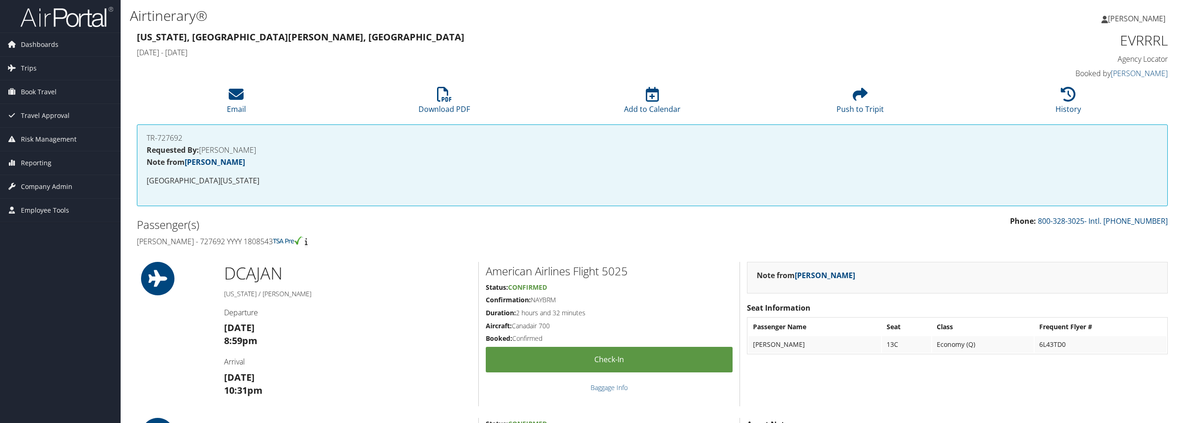  Describe the element at coordinates (67, 17) in the screenshot. I see `img: airportal-logo.png` at that location.